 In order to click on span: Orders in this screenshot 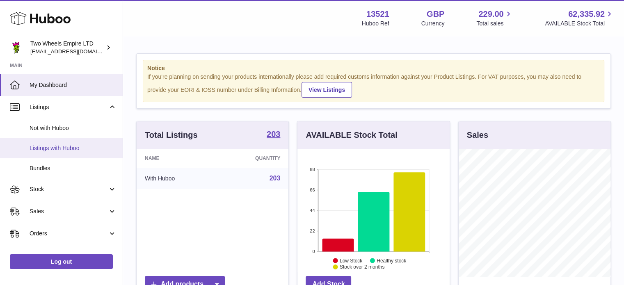, I will do `click(69, 233)`.